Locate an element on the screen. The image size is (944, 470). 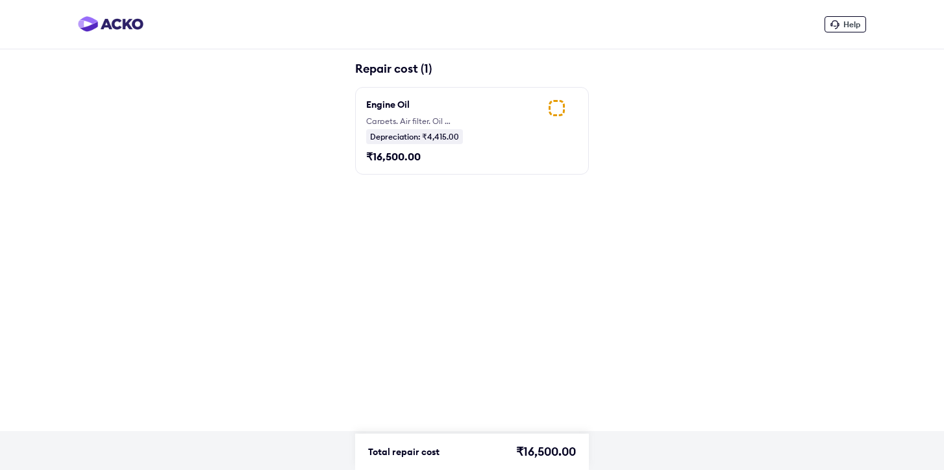
div: Depreciation: ₹4,415.00 is located at coordinates (414, 136).